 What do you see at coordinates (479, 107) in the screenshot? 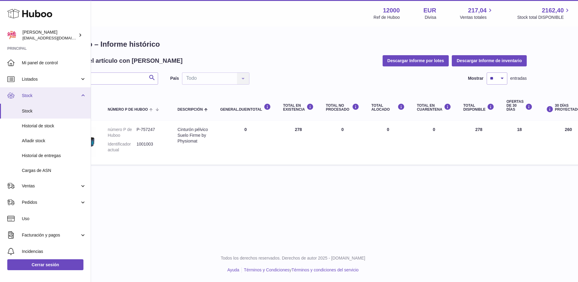
I see `div: Total DISPONIBLE` at bounding box center [479, 107].